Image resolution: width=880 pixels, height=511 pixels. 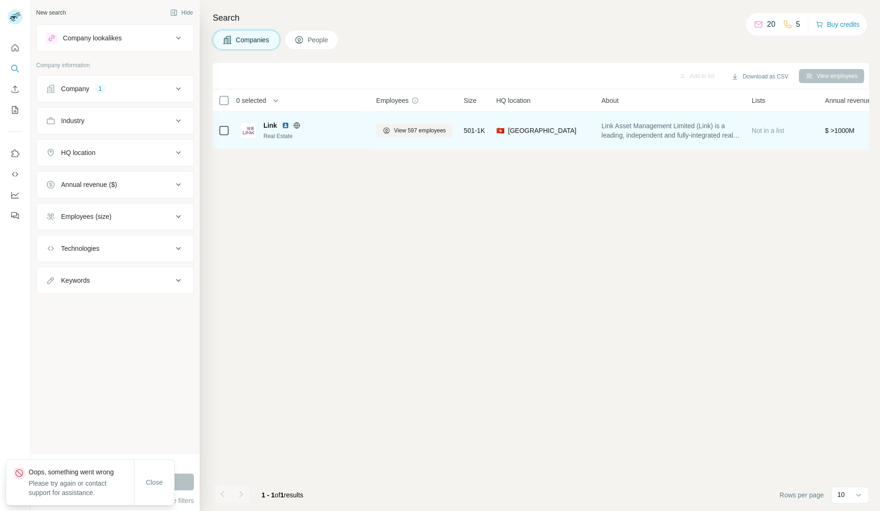 What do you see at coordinates (115, 216) in the screenshot?
I see `button: Employees (size)` at bounding box center [115, 216].